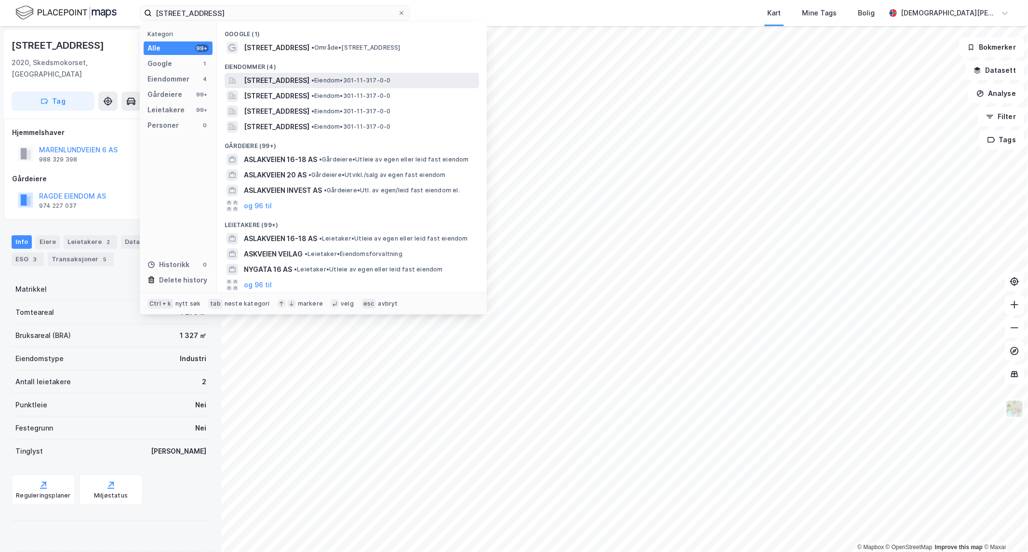  What do you see at coordinates (161, 304) in the screenshot?
I see `div: Ctrl + k` at bounding box center [161, 304].